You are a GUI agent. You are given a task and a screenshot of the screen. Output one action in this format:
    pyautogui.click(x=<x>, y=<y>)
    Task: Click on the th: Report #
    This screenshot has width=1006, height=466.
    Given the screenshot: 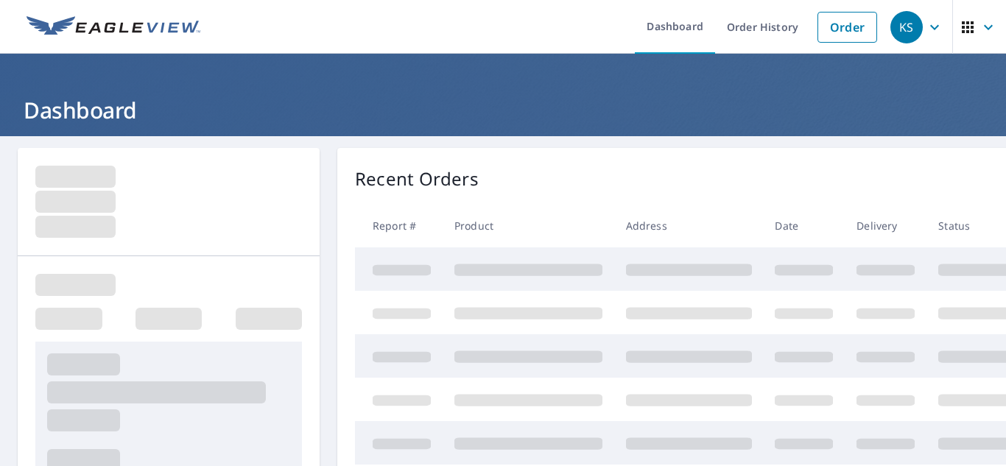 What is the action you would take?
    pyautogui.click(x=398, y=225)
    